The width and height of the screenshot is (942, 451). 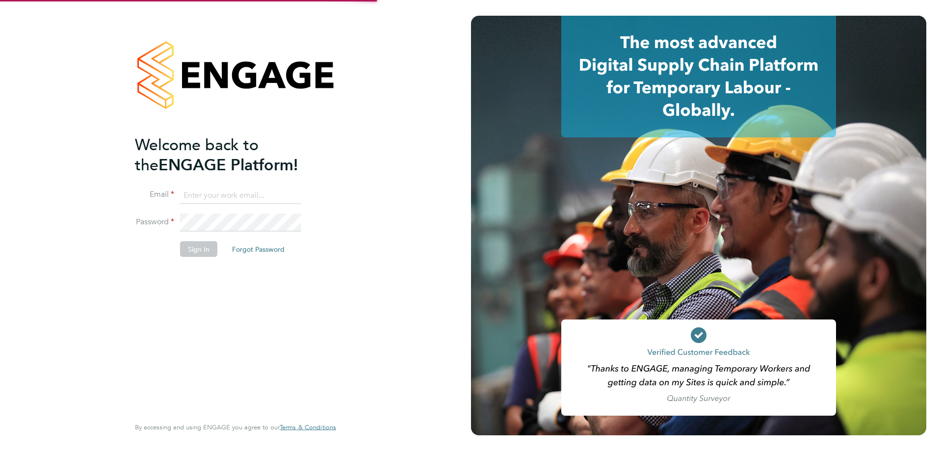 I want to click on label: Password, so click(x=155, y=222).